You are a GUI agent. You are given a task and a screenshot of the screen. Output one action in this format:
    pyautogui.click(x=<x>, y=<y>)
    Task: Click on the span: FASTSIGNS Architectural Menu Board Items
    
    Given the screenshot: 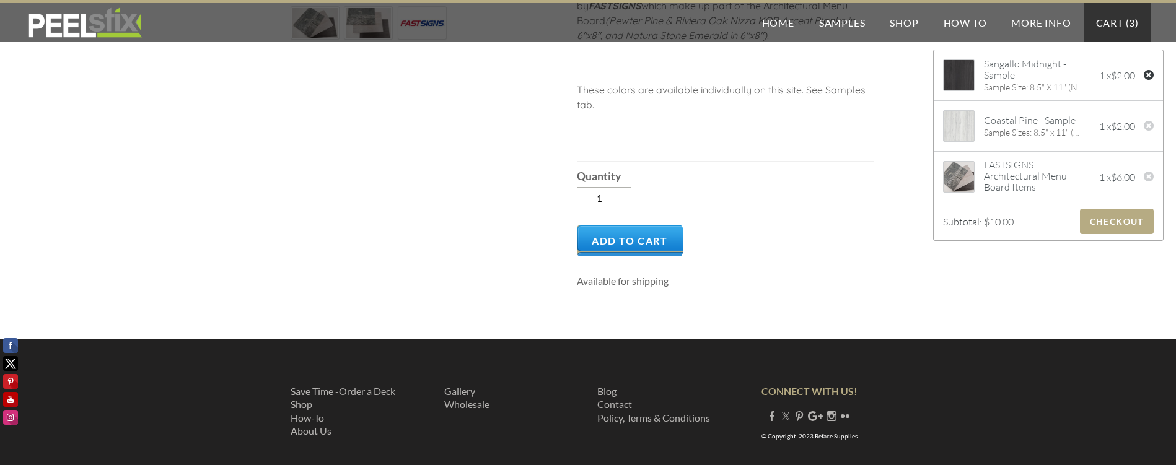 What is the action you would take?
    pyautogui.click(x=1033, y=176)
    